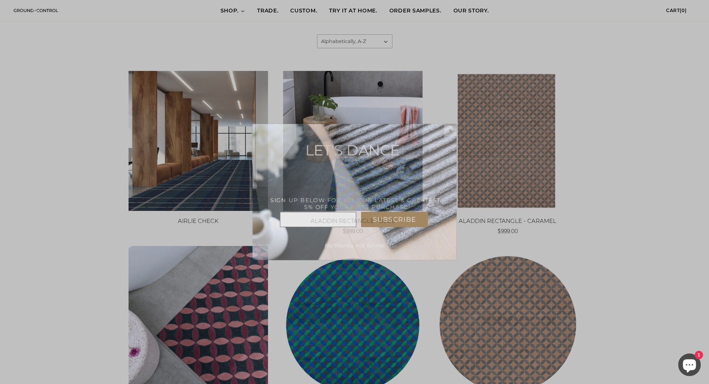 The image size is (709, 384). What do you see at coordinates (318, 219) in the screenshot?
I see `input: Email Address` at bounding box center [318, 219].